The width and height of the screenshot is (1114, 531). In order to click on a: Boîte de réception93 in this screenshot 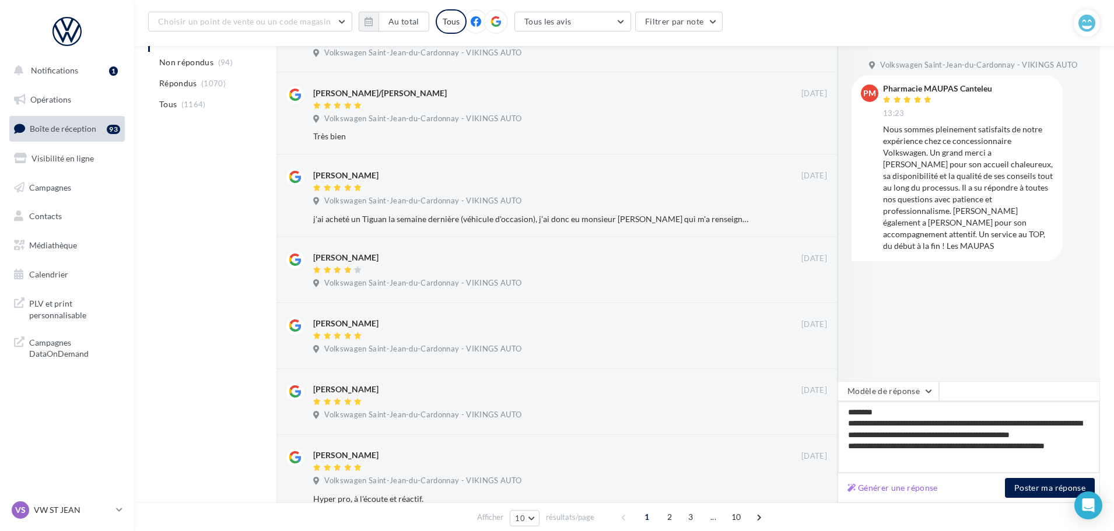, I will do `click(67, 128)`.